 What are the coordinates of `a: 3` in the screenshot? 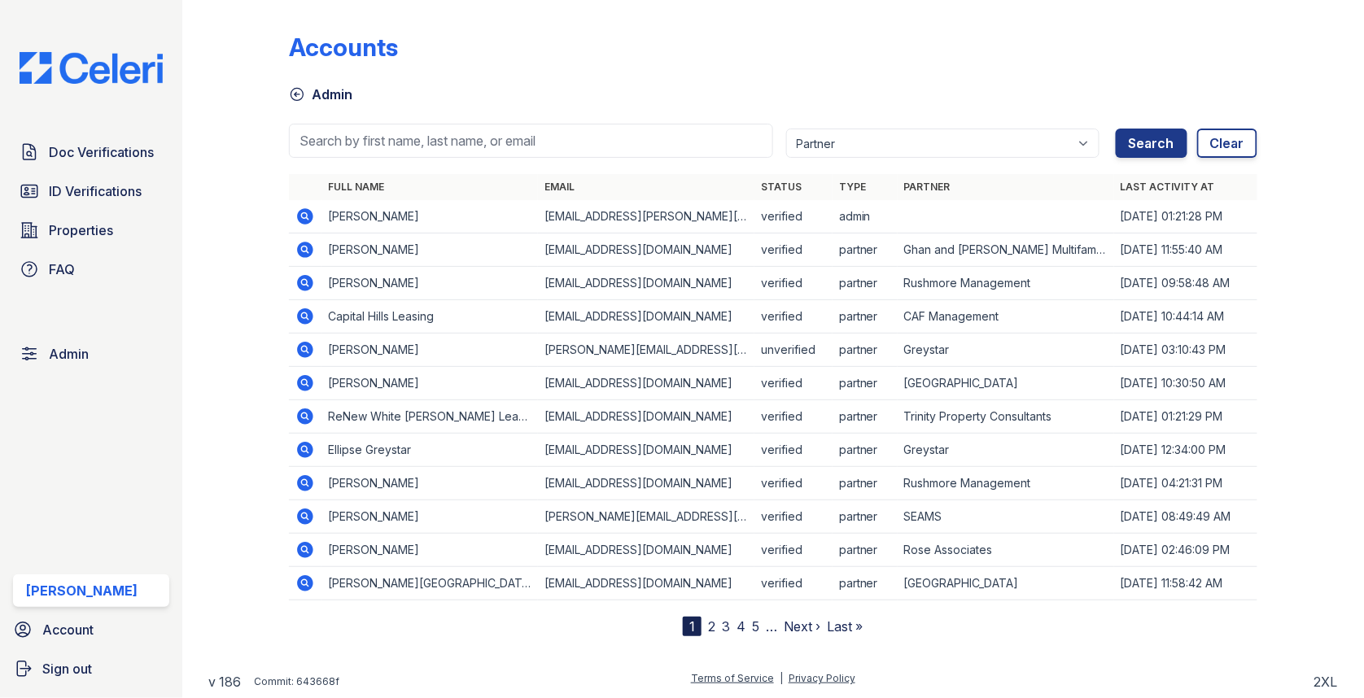 It's located at (726, 627).